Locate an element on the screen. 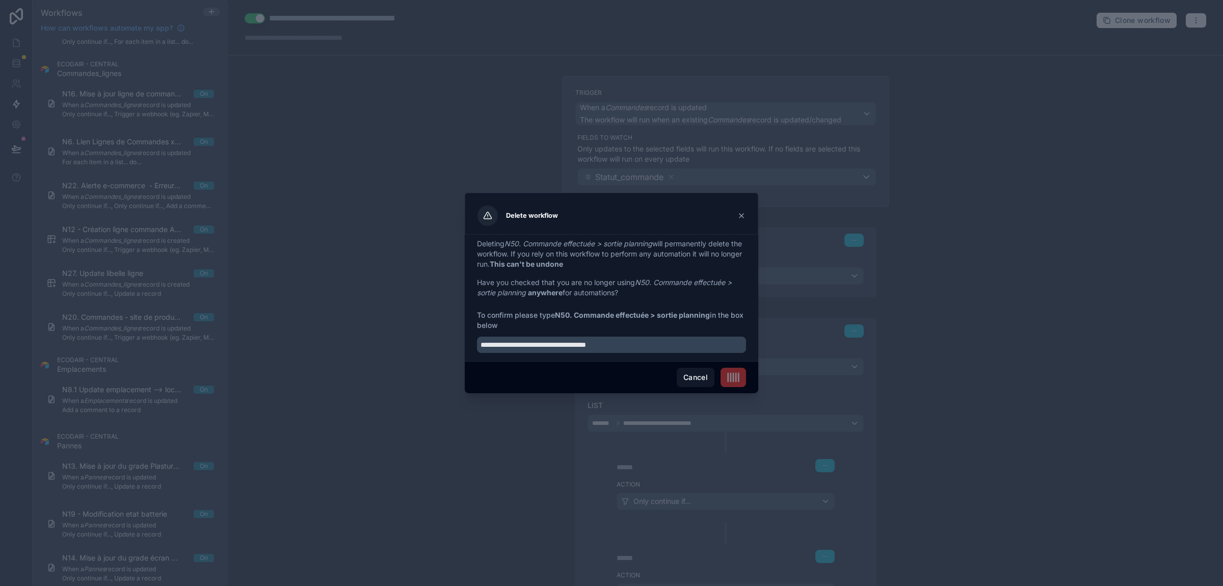 The height and width of the screenshot is (586, 1223). button: Cancel is located at coordinates (696, 377).